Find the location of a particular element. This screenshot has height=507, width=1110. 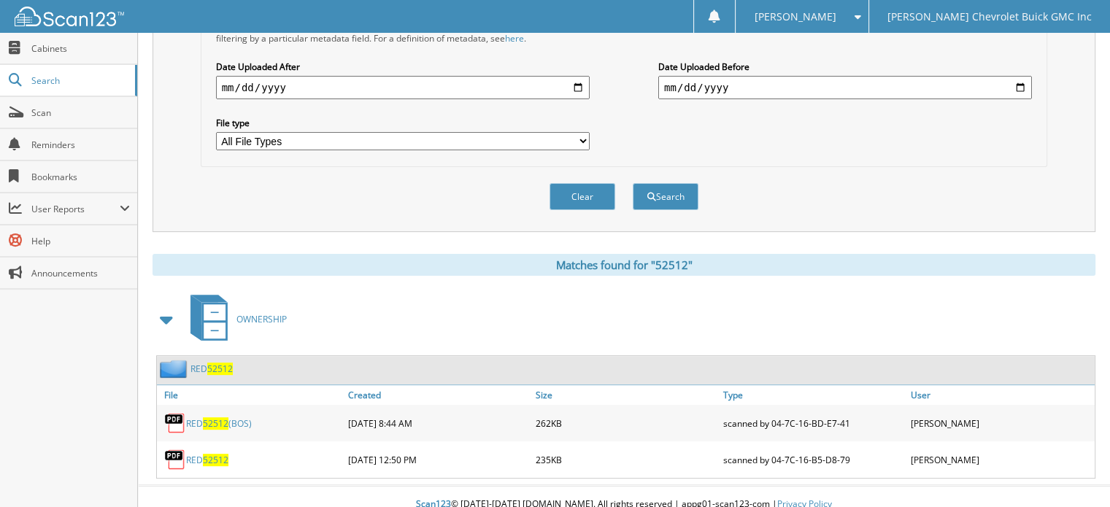

span: Bookmarks is located at coordinates (80, 177).